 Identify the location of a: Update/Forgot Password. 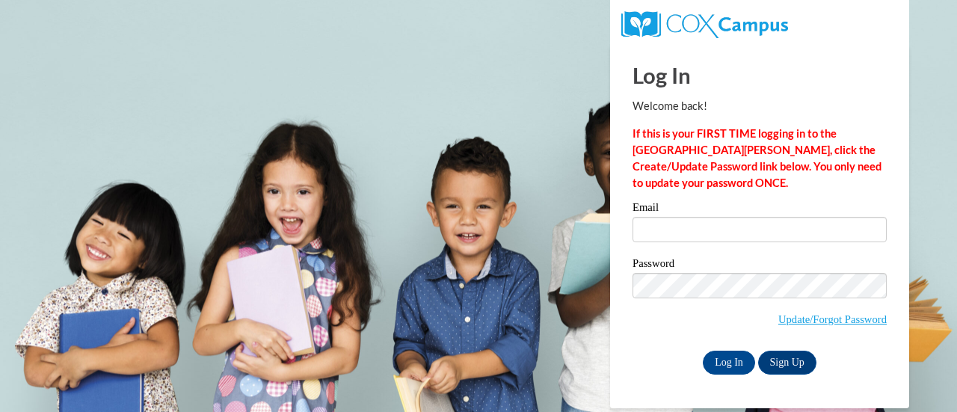
(832, 319).